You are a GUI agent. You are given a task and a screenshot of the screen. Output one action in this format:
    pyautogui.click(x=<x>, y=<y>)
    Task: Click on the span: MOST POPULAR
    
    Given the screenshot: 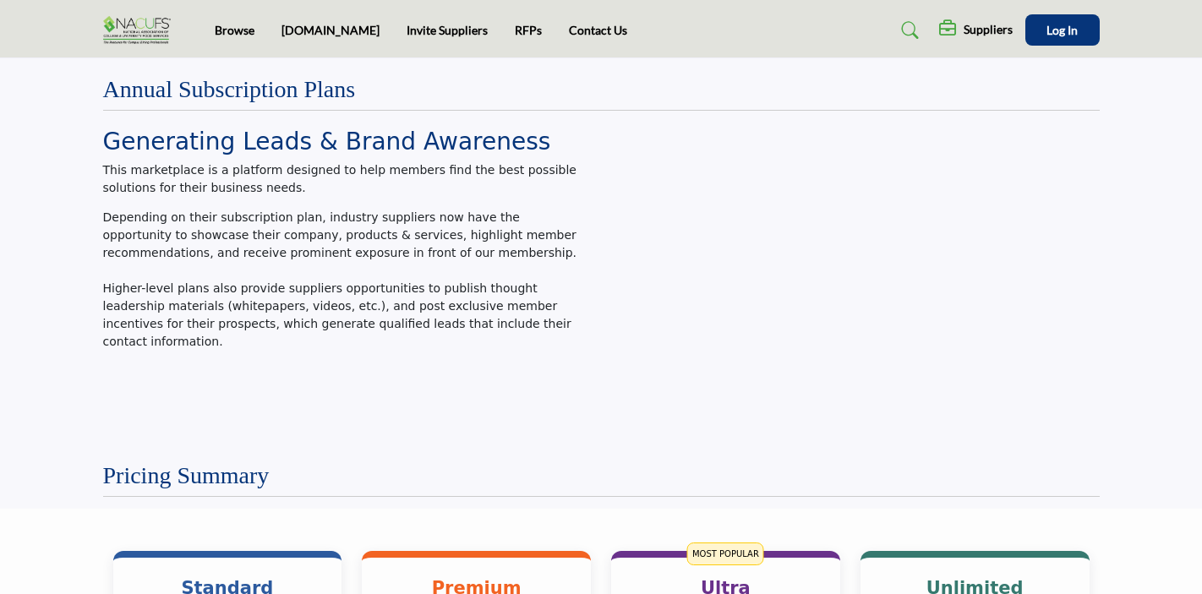 What is the action you would take?
    pyautogui.click(x=725, y=554)
    